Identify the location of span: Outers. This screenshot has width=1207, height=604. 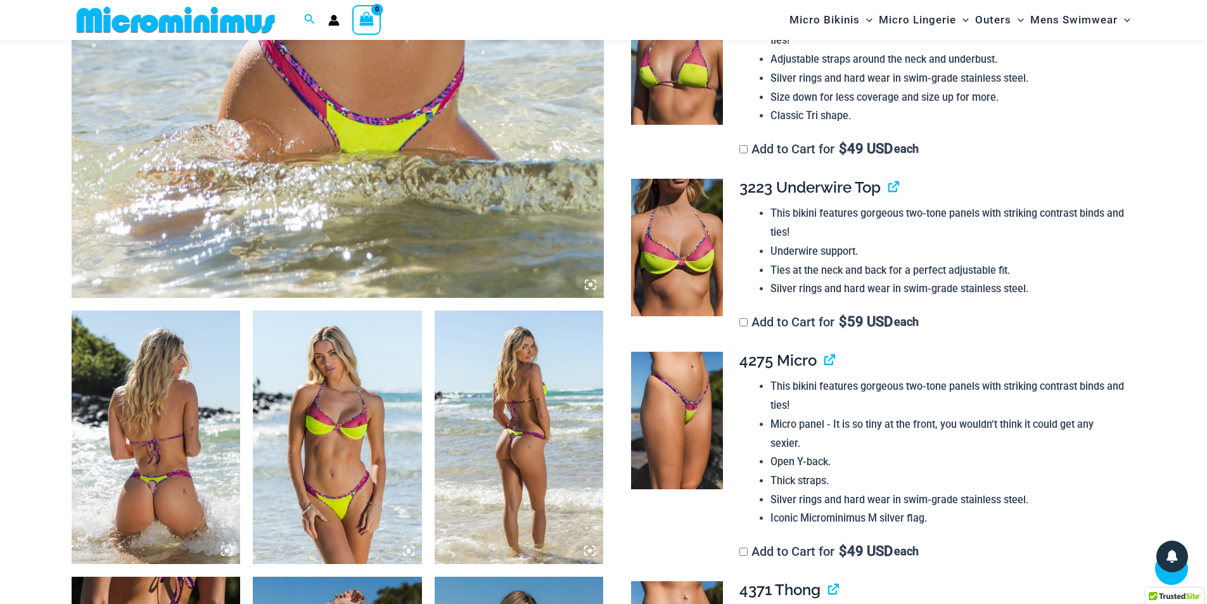
(993, 20).